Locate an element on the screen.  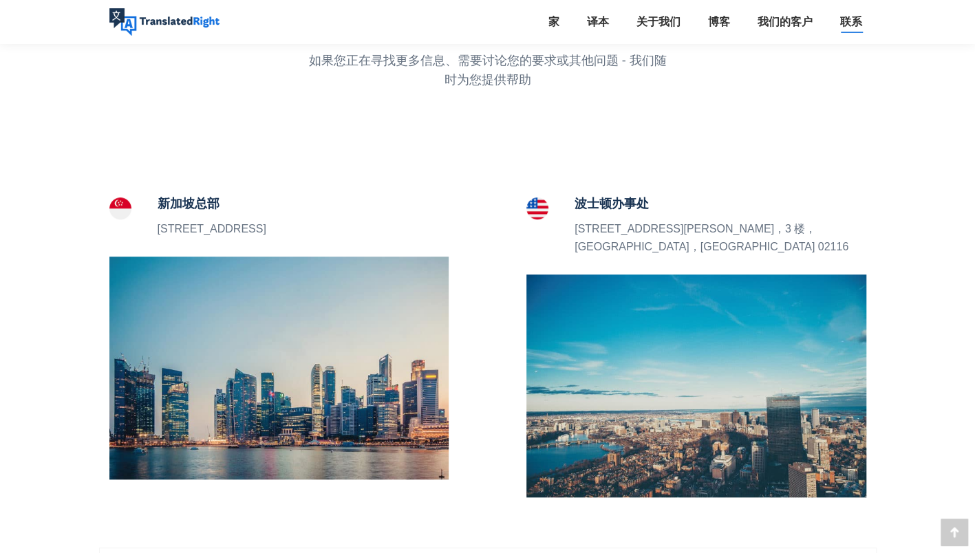
img: Contact our Boston translation branch office is located at coordinates (696, 386).